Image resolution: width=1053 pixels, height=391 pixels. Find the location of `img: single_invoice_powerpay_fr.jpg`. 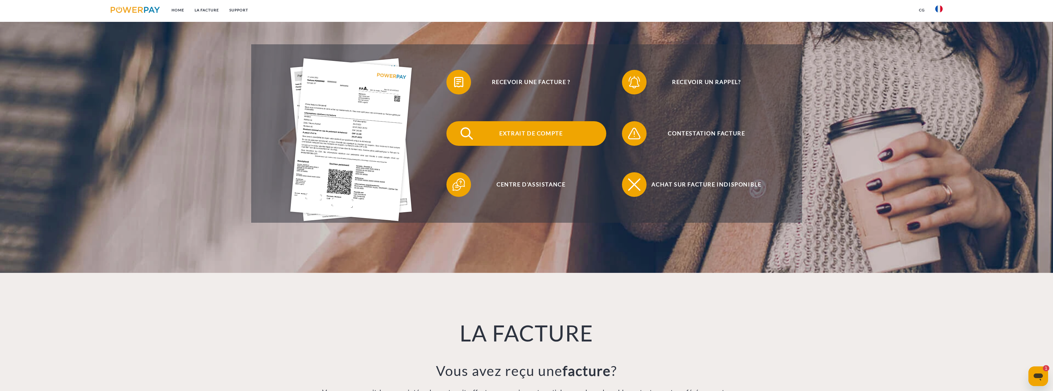

img: single_invoice_powerpay_fr.jpg is located at coordinates (351, 139).